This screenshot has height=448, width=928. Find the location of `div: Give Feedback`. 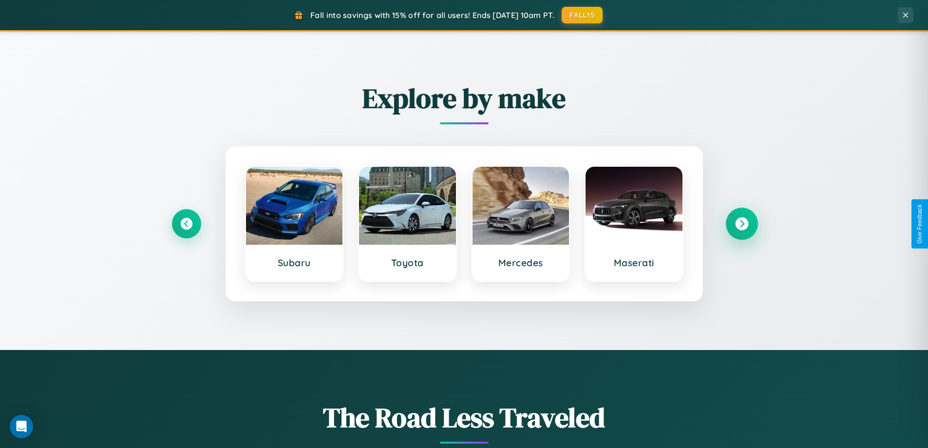

div: Give Feedback is located at coordinates (920, 224).